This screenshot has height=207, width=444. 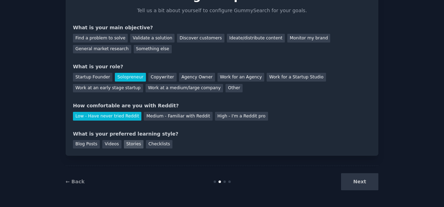 What do you see at coordinates (222, 134) in the screenshot?
I see `div: What is your preferred learning style?` at bounding box center [222, 134].